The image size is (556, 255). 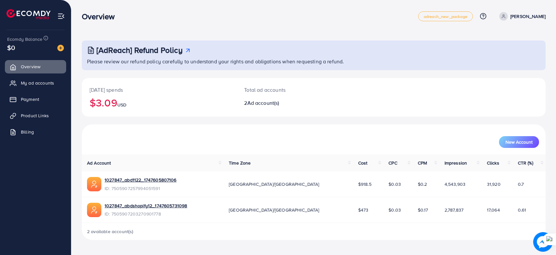 What do you see at coordinates (455, 184) in the screenshot?
I see `span: 4,543,903` at bounding box center [455, 184].